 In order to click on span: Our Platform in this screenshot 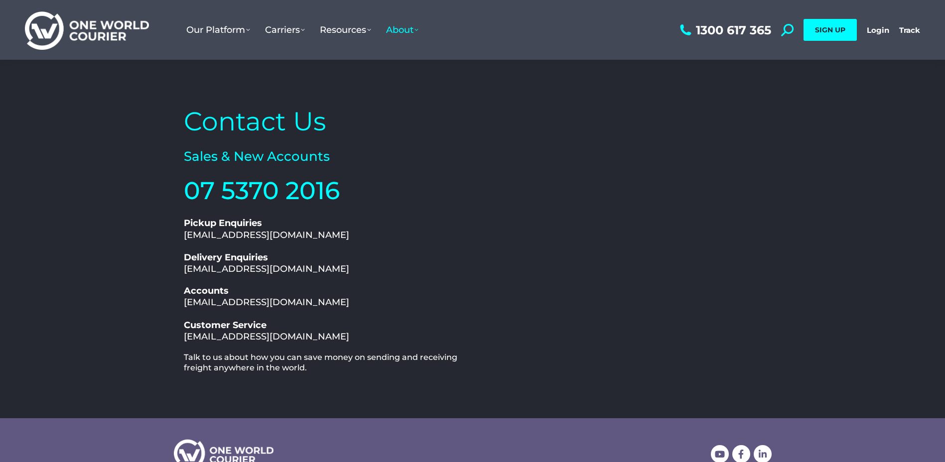, I will do `click(218, 30)`.